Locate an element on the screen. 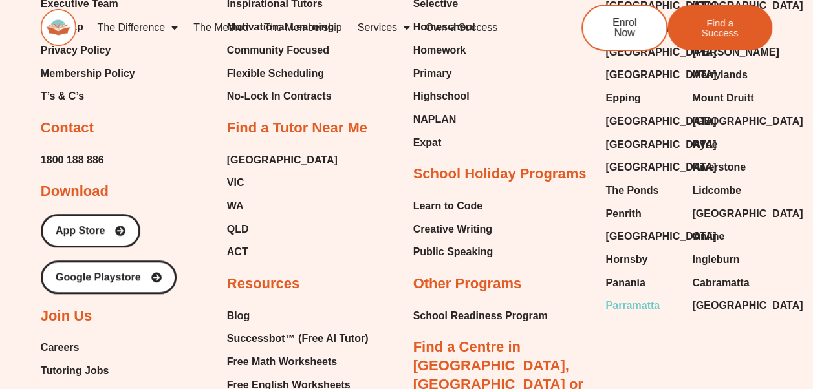 The height and width of the screenshot is (389, 813). span: Tutoring Jobs is located at coordinates (74, 371).